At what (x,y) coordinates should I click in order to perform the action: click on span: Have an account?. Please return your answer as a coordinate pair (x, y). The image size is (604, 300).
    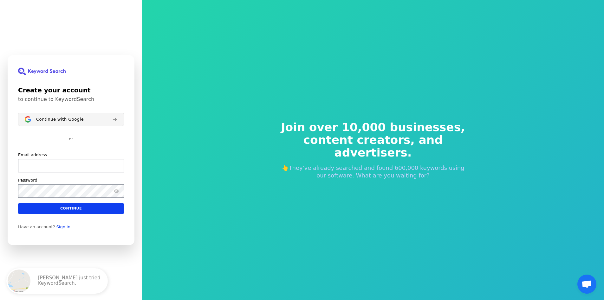
    Looking at the image, I should click on (36, 226).